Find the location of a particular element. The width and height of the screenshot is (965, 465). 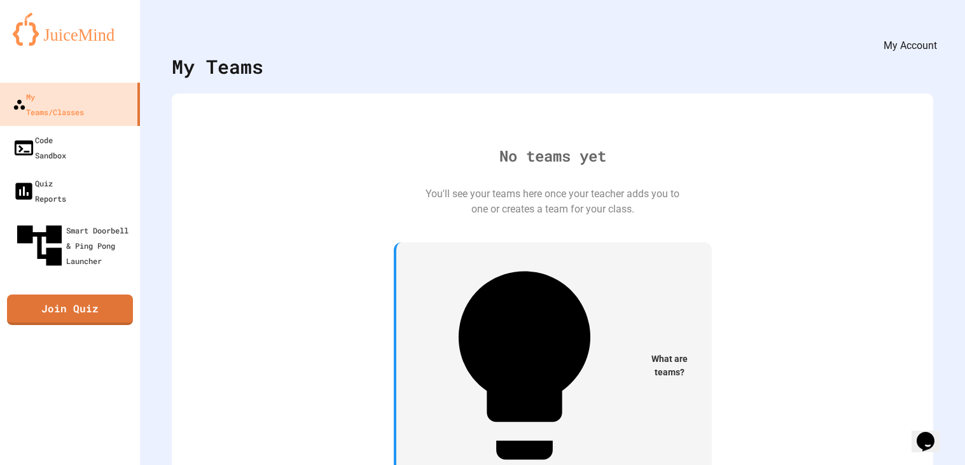

div: My Teams is located at coordinates (218, 66).